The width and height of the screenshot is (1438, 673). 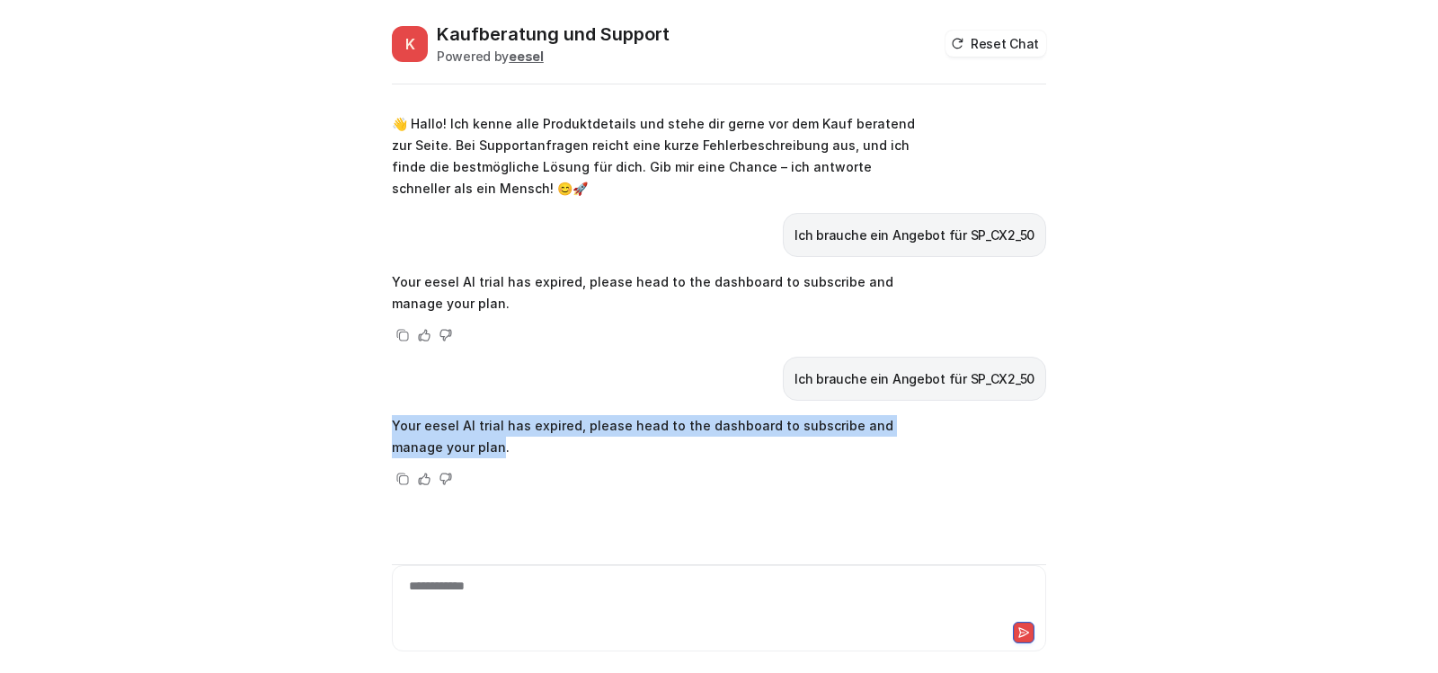 What do you see at coordinates (553, 56) in the screenshot?
I see `div: Powered by` at bounding box center [553, 56].